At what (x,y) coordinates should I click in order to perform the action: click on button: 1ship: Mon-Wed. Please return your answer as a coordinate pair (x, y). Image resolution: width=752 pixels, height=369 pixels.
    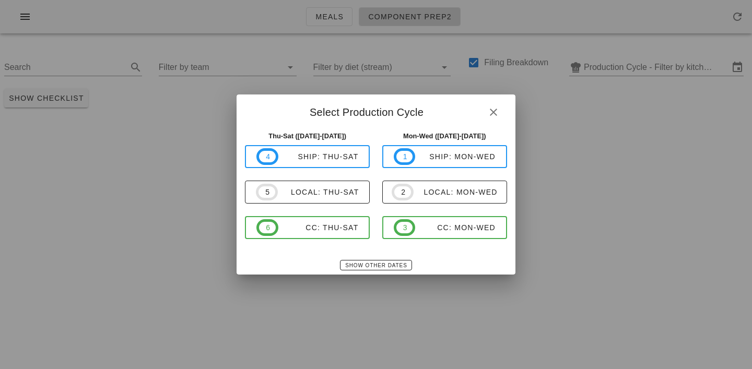
    Looking at the image, I should click on (444, 157).